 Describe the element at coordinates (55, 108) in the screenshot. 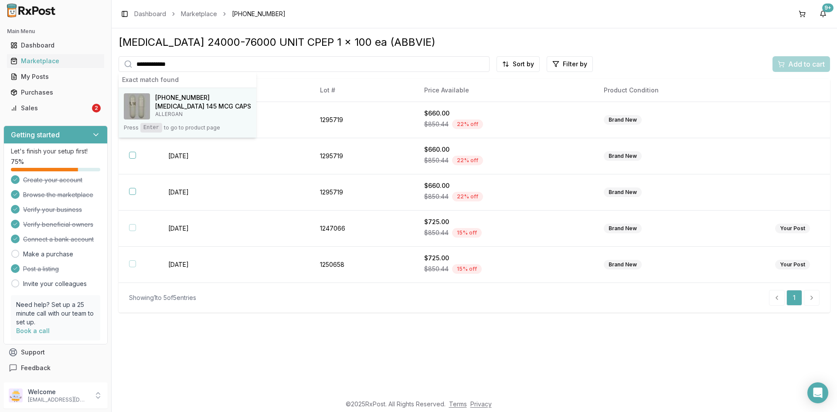

I see `a: Sales2` at that location.